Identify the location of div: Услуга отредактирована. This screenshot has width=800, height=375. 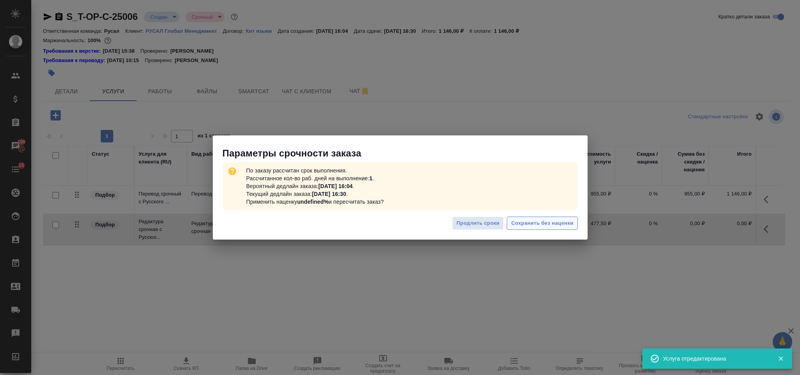
(714, 359).